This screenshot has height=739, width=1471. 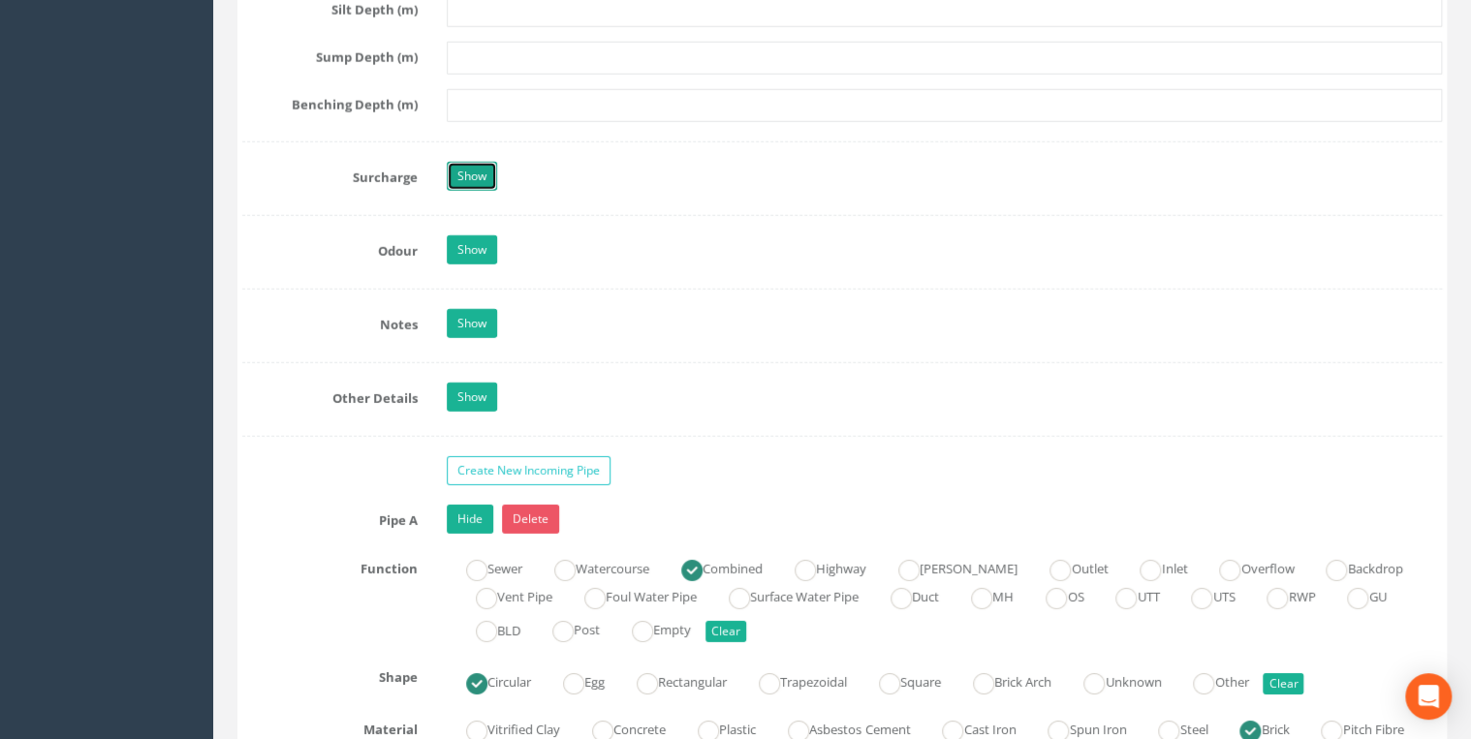 What do you see at coordinates (329, 674) in the screenshot?
I see `label: Shape` at bounding box center [329, 674].